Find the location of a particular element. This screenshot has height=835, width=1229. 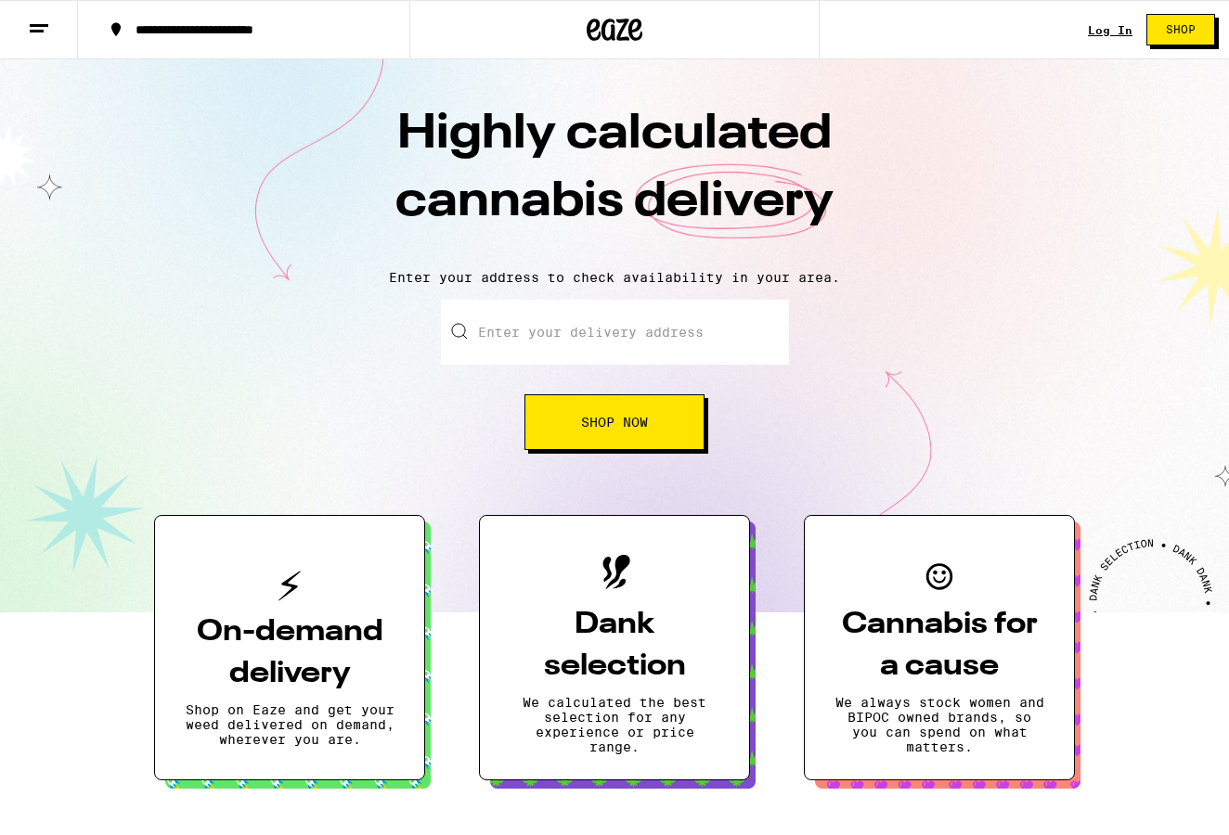

a: Shop is located at coordinates (1181, 30).